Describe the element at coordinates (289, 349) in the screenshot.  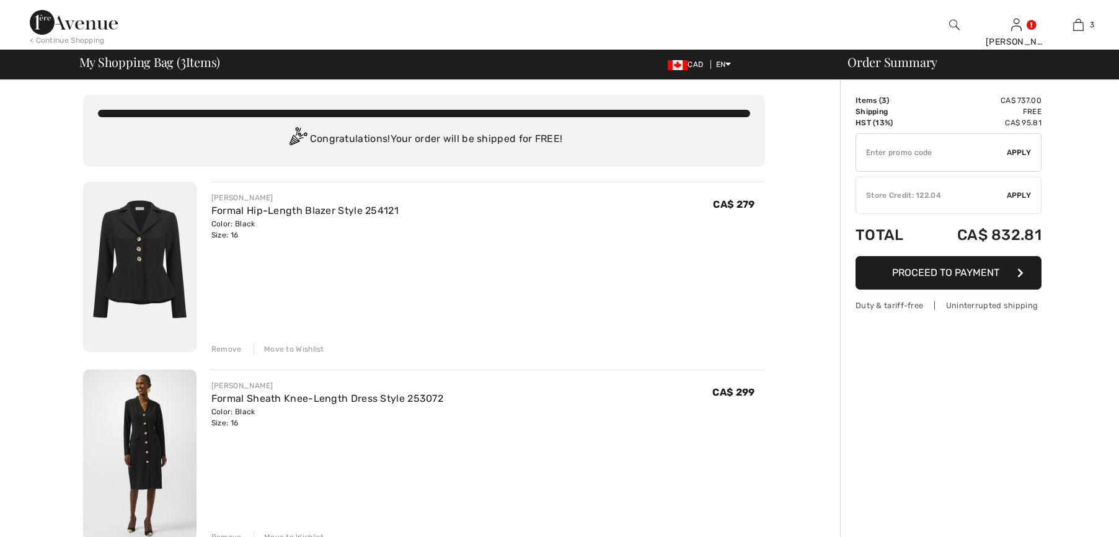
I see `div: Move to Wishlist` at that location.